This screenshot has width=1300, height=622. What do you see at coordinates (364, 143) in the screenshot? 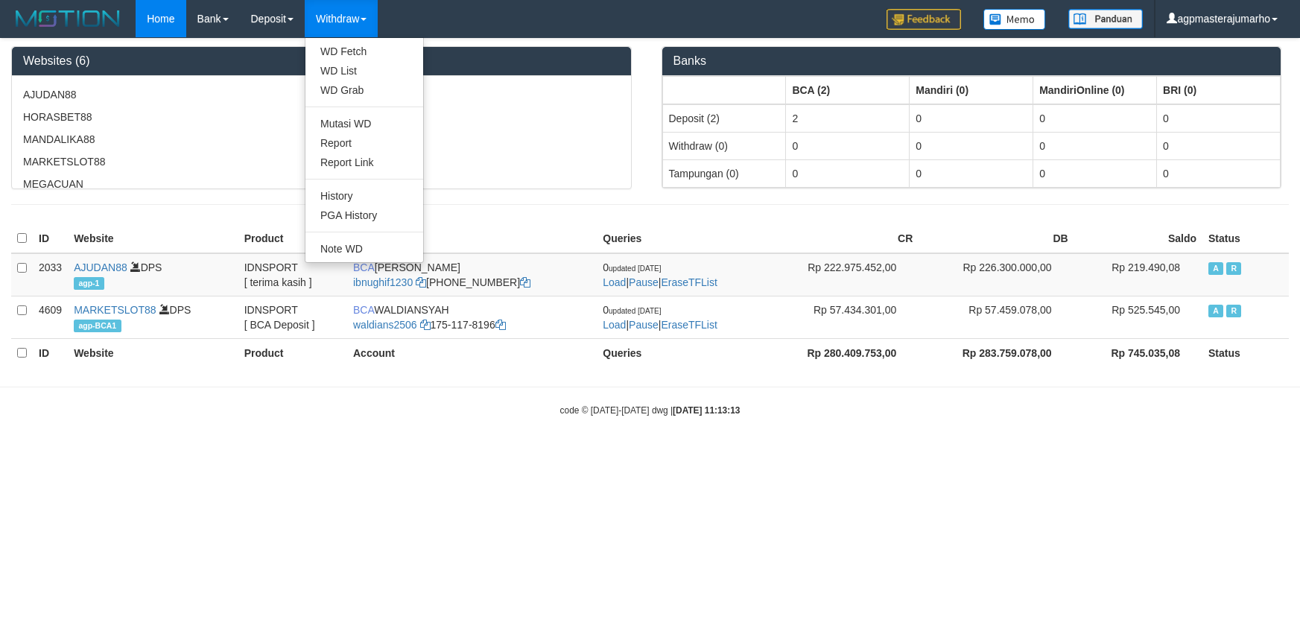
I see `a: Report` at bounding box center [364, 143].